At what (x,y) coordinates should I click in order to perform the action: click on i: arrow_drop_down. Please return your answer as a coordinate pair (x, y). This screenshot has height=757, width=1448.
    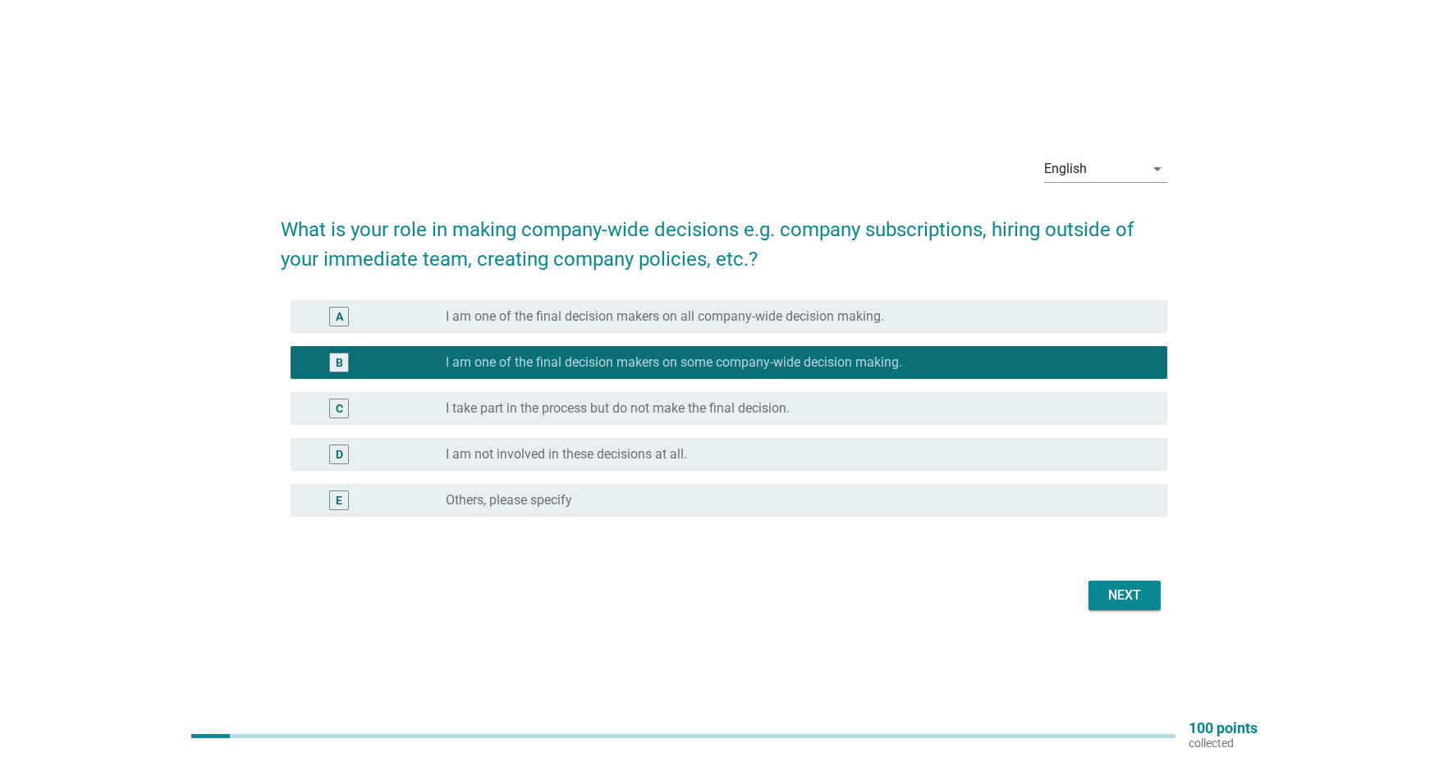
    Looking at the image, I should click on (1157, 169).